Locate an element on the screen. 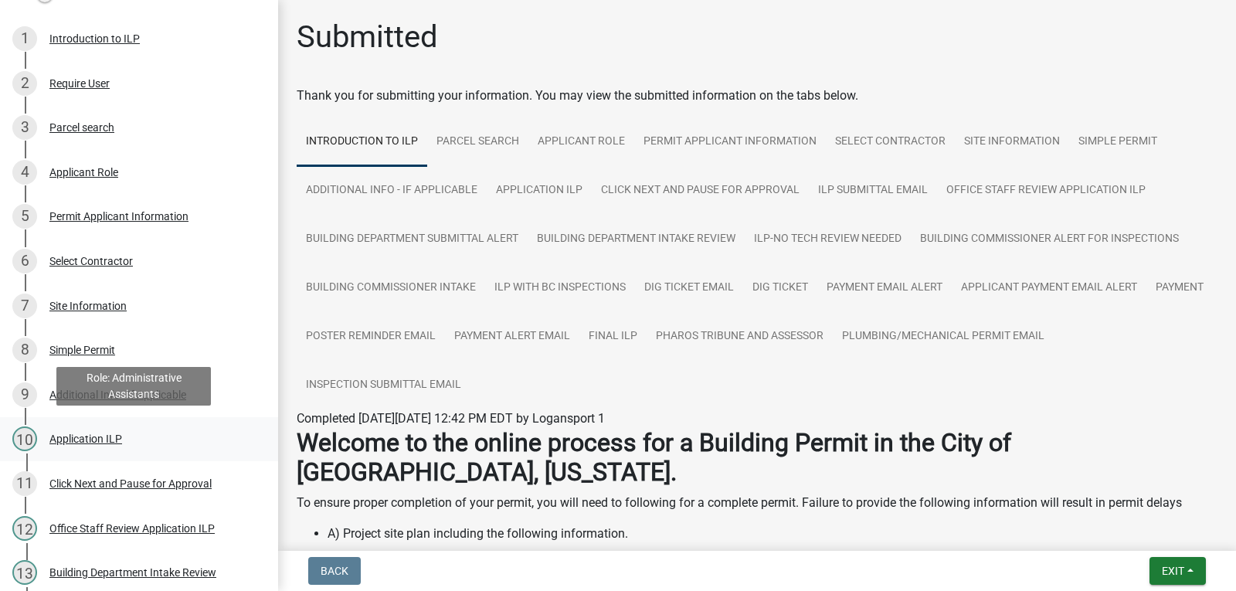 The width and height of the screenshot is (1236, 591). a: Payment Alert Email is located at coordinates (512, 337).